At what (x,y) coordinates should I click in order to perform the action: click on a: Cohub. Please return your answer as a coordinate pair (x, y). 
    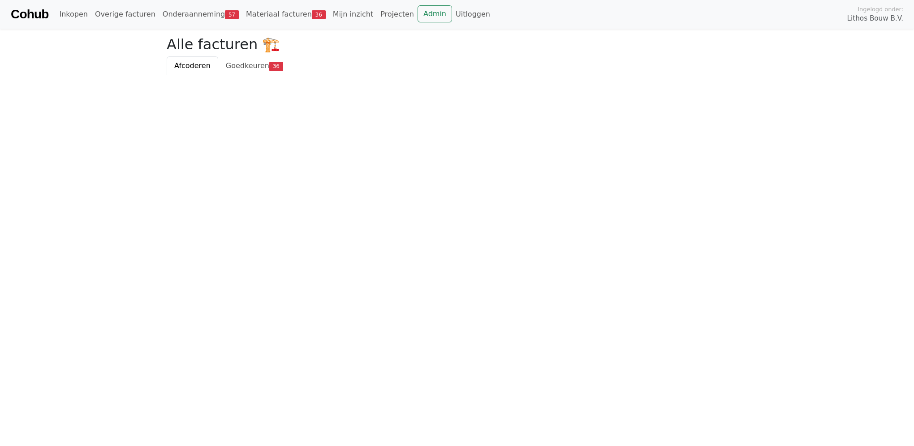
    Looking at the image, I should click on (30, 14).